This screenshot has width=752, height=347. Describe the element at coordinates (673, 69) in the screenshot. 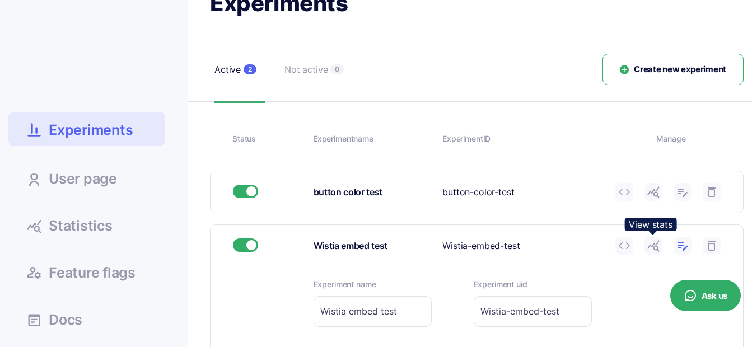

I see `button: Create new experiment` at that location.